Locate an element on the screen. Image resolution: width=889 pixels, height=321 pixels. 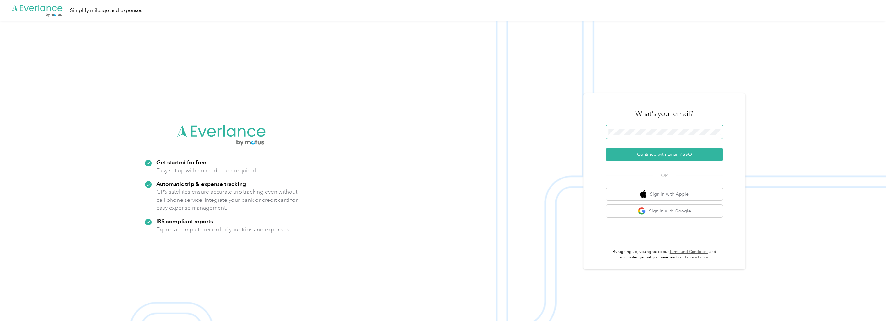
div: Simplify mileage and expenses is located at coordinates (106, 10).